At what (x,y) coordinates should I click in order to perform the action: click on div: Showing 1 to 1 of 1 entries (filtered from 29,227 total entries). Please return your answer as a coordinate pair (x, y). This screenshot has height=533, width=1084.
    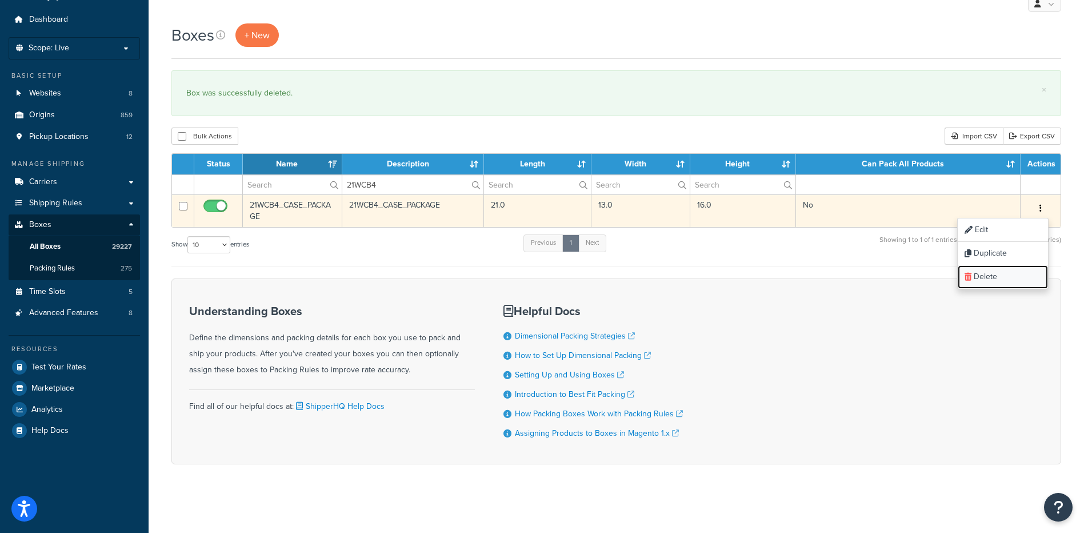
    Looking at the image, I should click on (971, 245).